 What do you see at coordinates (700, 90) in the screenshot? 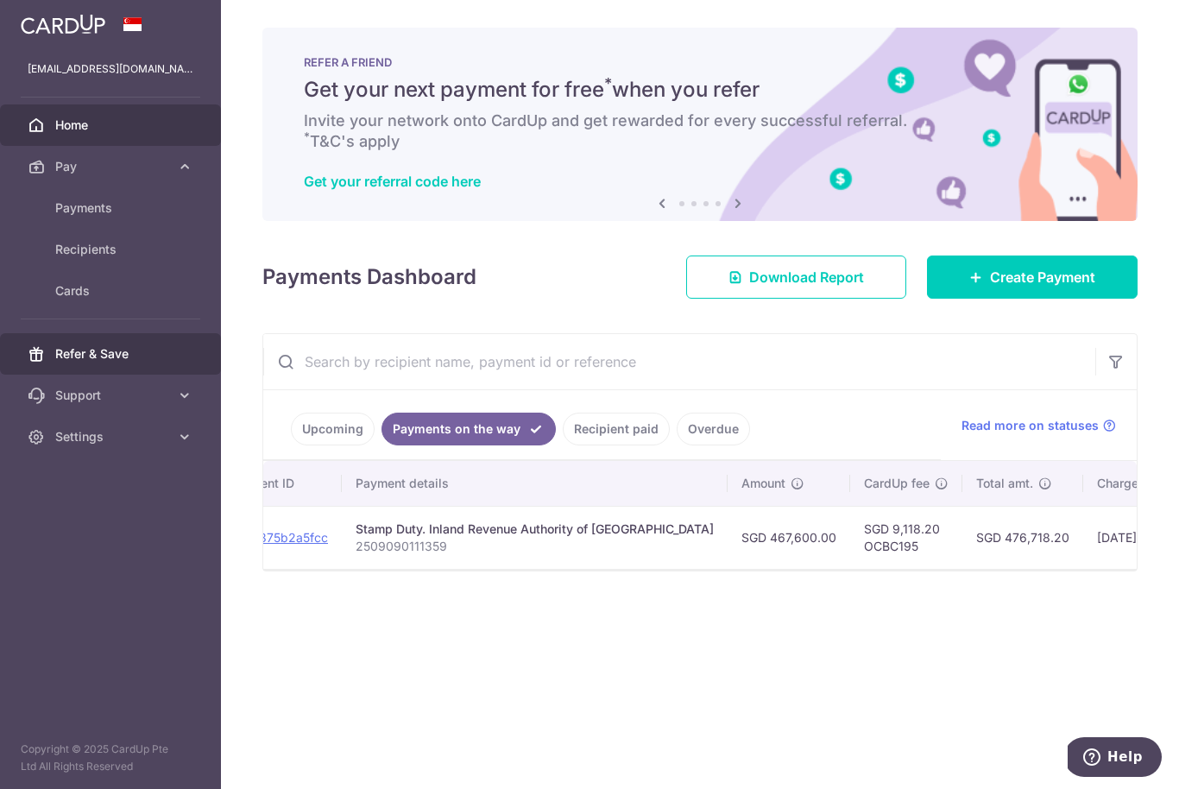
I see `h5: Get your next payment for free when you refer` at bounding box center [700, 90].